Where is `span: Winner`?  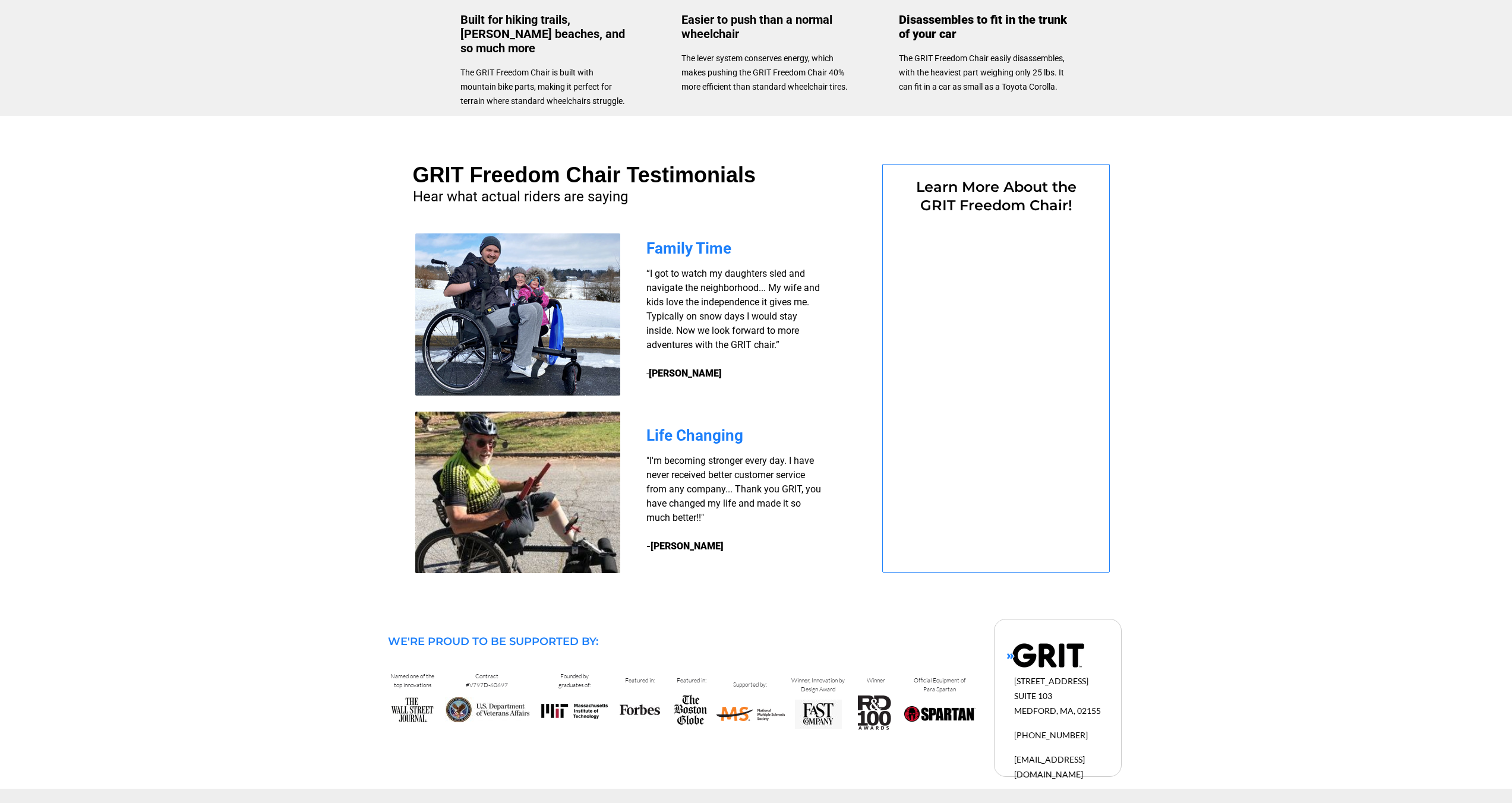
span: Winner is located at coordinates (876, 680).